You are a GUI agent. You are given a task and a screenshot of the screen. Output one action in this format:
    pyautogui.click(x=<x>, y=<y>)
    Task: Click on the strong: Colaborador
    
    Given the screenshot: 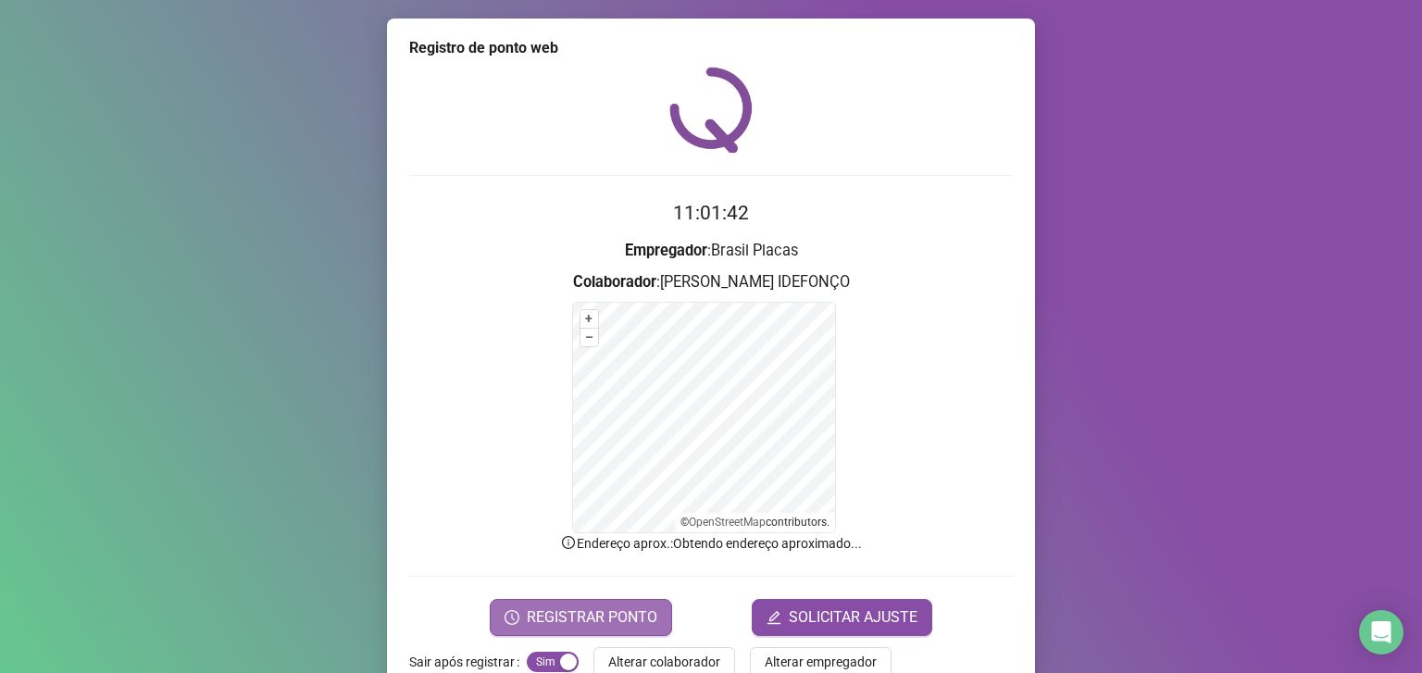 What is the action you would take?
    pyautogui.click(x=615, y=281)
    